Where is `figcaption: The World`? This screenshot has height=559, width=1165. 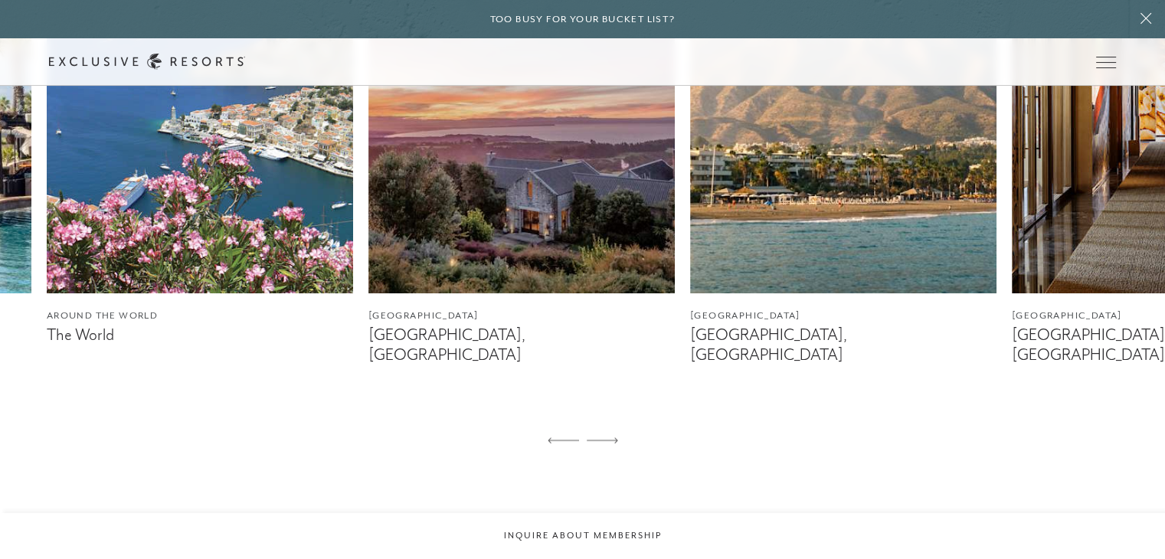 figcaption: The World is located at coordinates (200, 335).